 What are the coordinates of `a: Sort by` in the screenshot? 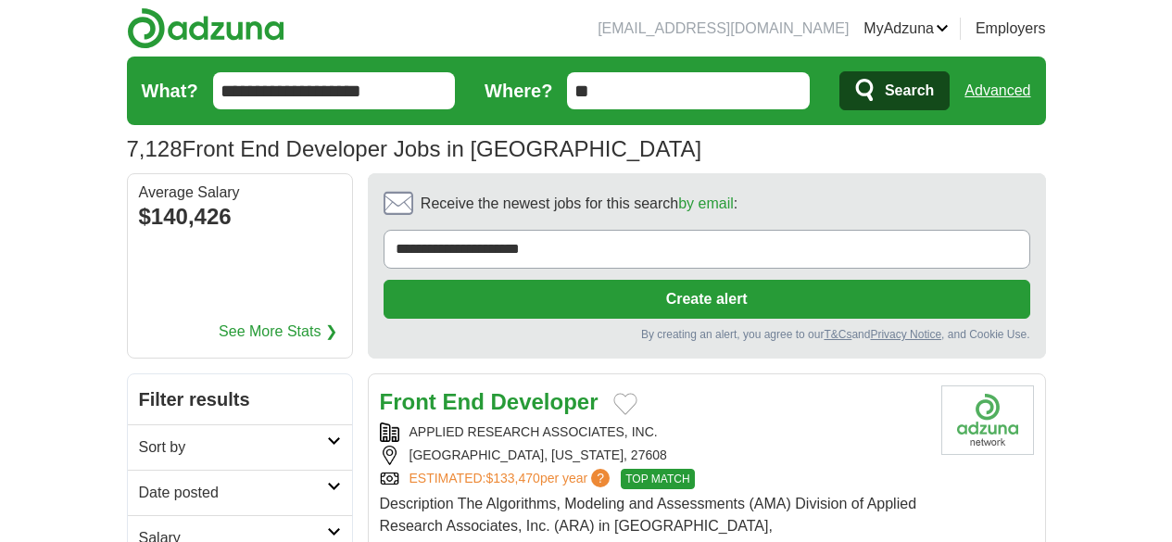 It's located at (240, 446).